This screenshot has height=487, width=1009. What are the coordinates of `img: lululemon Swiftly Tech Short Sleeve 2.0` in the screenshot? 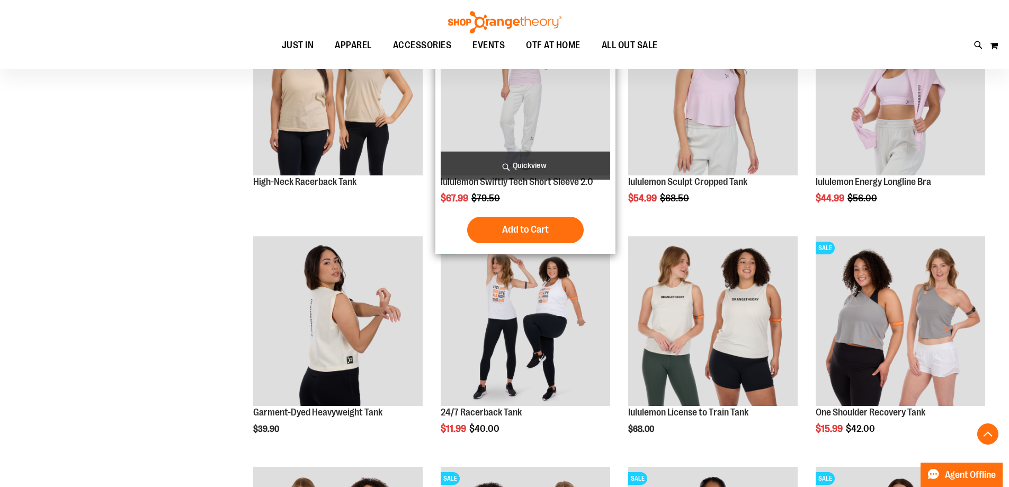 It's located at (525, 91).